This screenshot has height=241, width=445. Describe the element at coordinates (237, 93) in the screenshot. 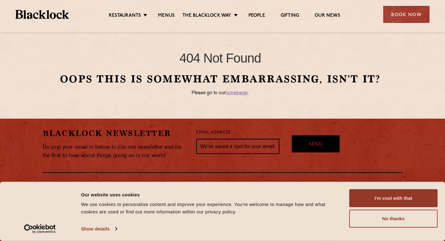

I see `a: homepage` at that location.